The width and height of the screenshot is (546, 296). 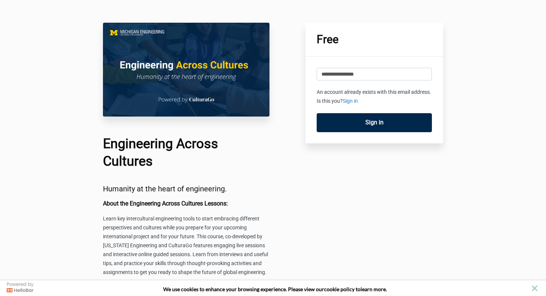 I want to click on p: An account already exists with this email address. Is this you?, so click(x=375, y=97).